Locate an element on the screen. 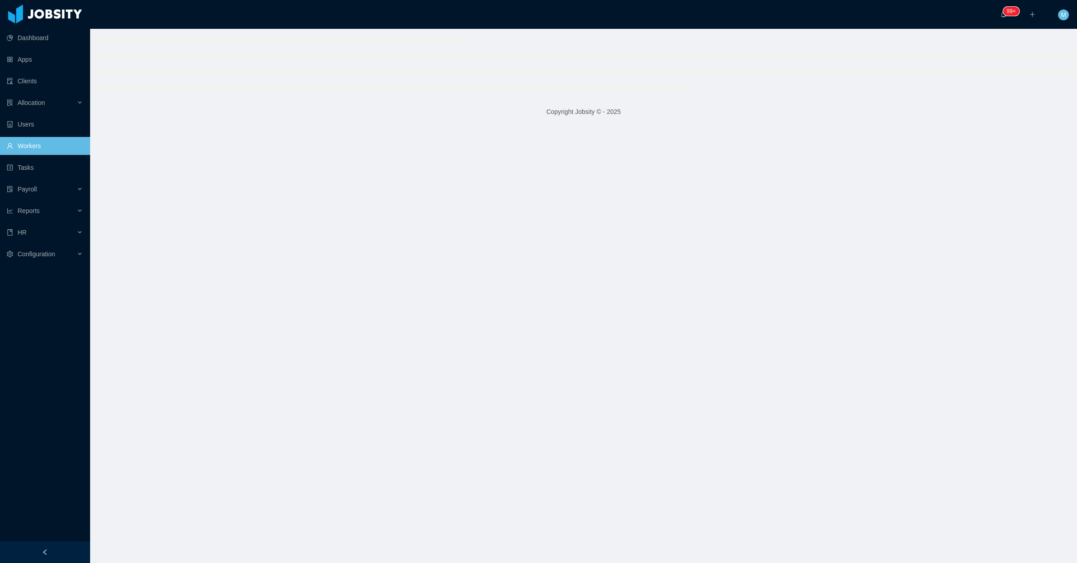 The image size is (1077, 563). a: icon: auditClients is located at coordinates (45, 81).